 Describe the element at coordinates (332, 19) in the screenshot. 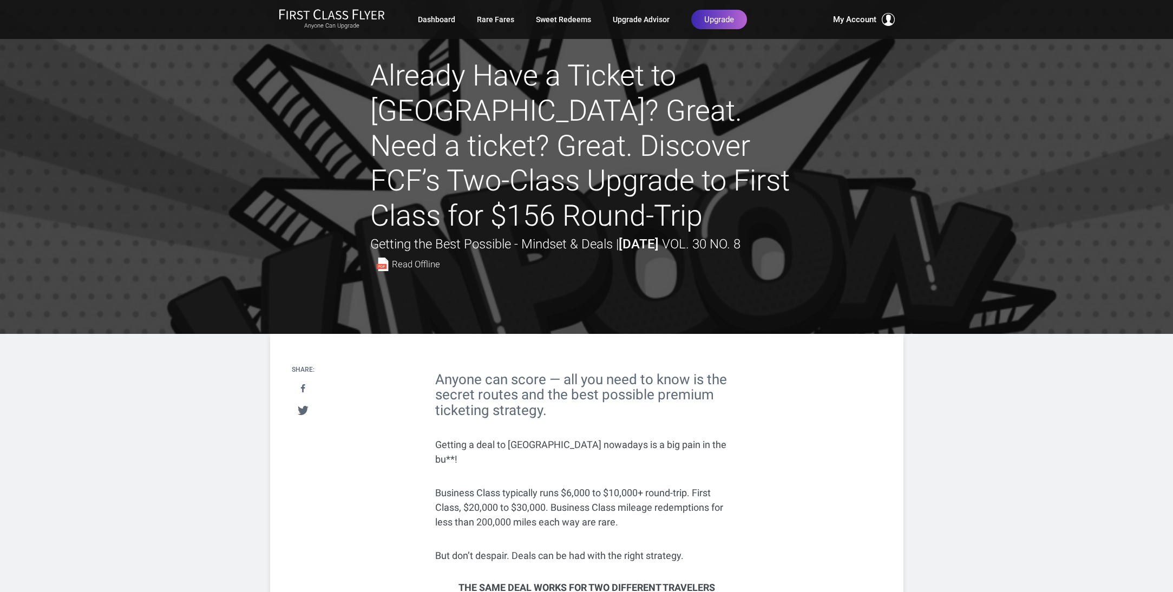

I see `a: First Class FlyerAnyone Can Upgrade` at that location.